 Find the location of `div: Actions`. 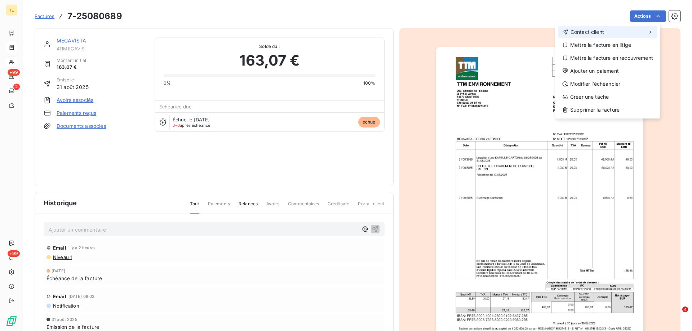

div: Actions is located at coordinates (607, 71).